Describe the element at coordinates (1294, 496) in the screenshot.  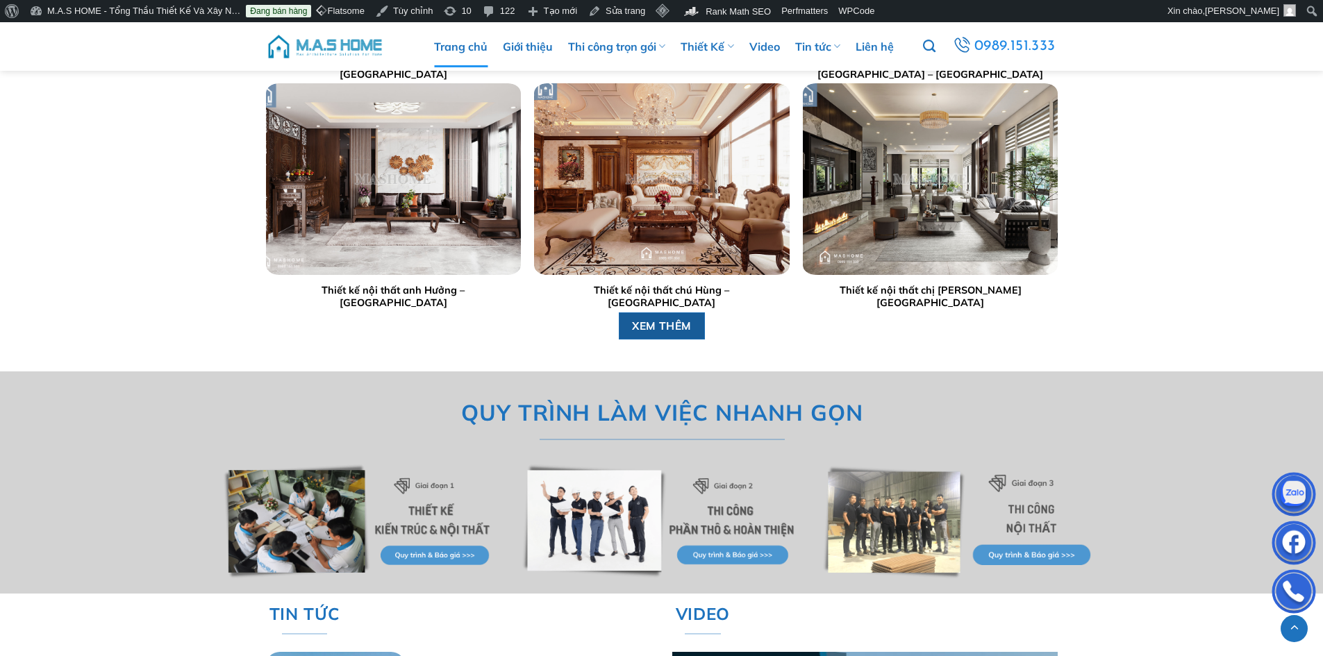
I see `img: Zalo` at that location.